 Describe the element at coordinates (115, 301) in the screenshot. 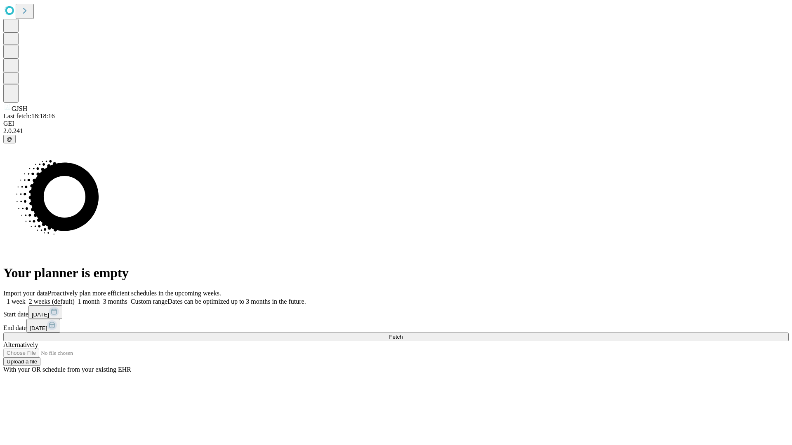

I see `span: 3 months` at that location.